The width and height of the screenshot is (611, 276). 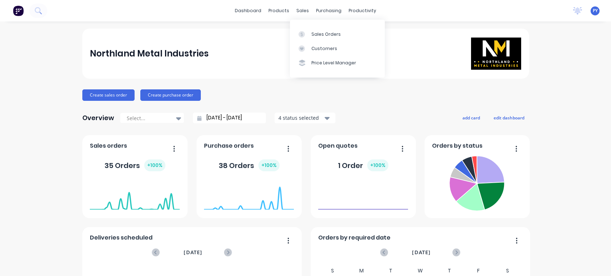 What do you see at coordinates (457, 146) in the screenshot?
I see `span: Orders by status` at bounding box center [457, 146].